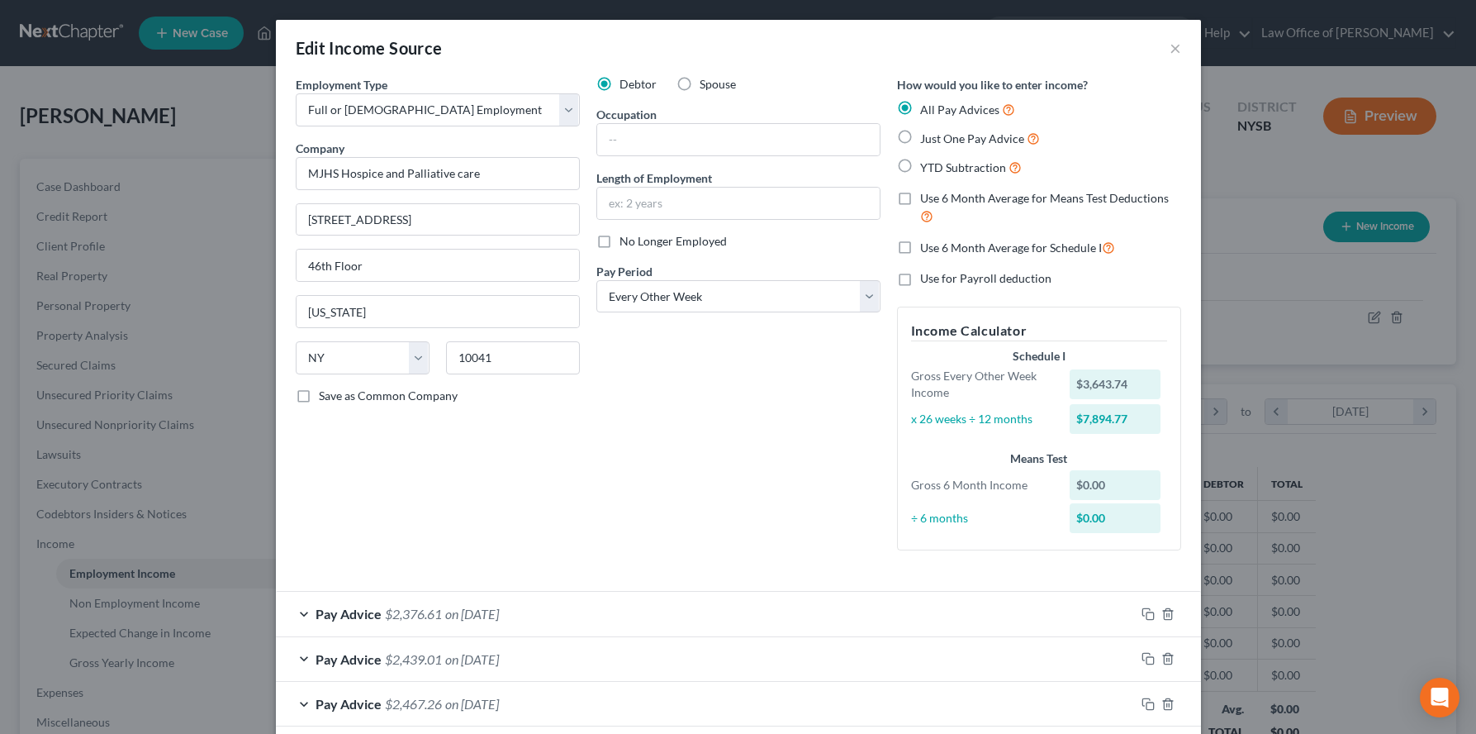 The height and width of the screenshot is (734, 1476). I want to click on input: Enter zip..., so click(513, 358).